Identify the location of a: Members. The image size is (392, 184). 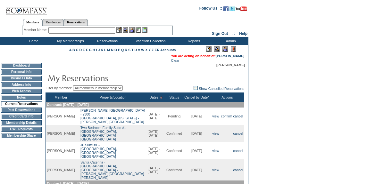
(33, 22).